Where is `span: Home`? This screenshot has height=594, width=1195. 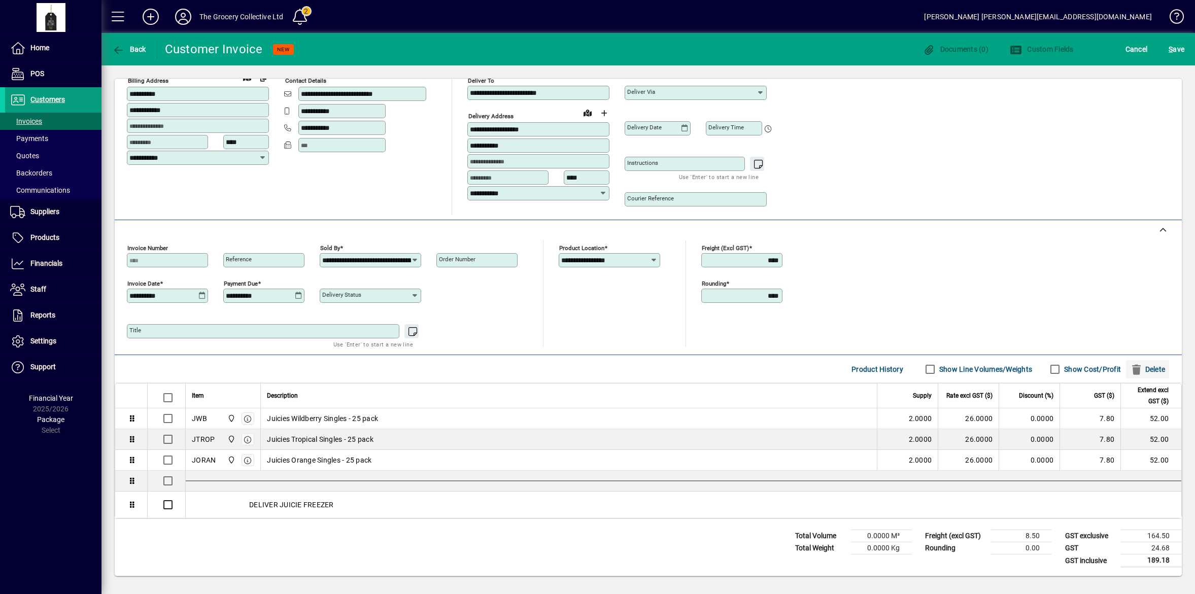 span: Home is located at coordinates (40, 48).